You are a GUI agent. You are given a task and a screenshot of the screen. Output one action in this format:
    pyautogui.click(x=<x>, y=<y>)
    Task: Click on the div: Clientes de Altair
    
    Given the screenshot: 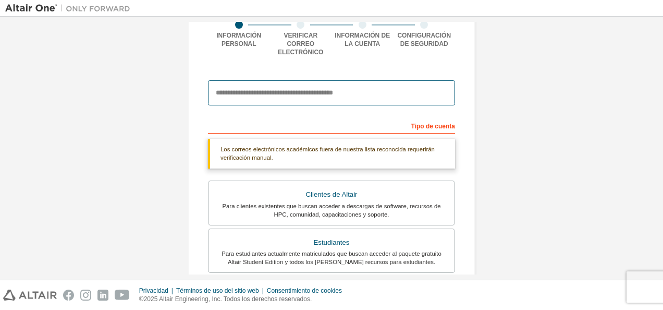 What is the action you would take?
    pyautogui.click(x=332, y=195)
    